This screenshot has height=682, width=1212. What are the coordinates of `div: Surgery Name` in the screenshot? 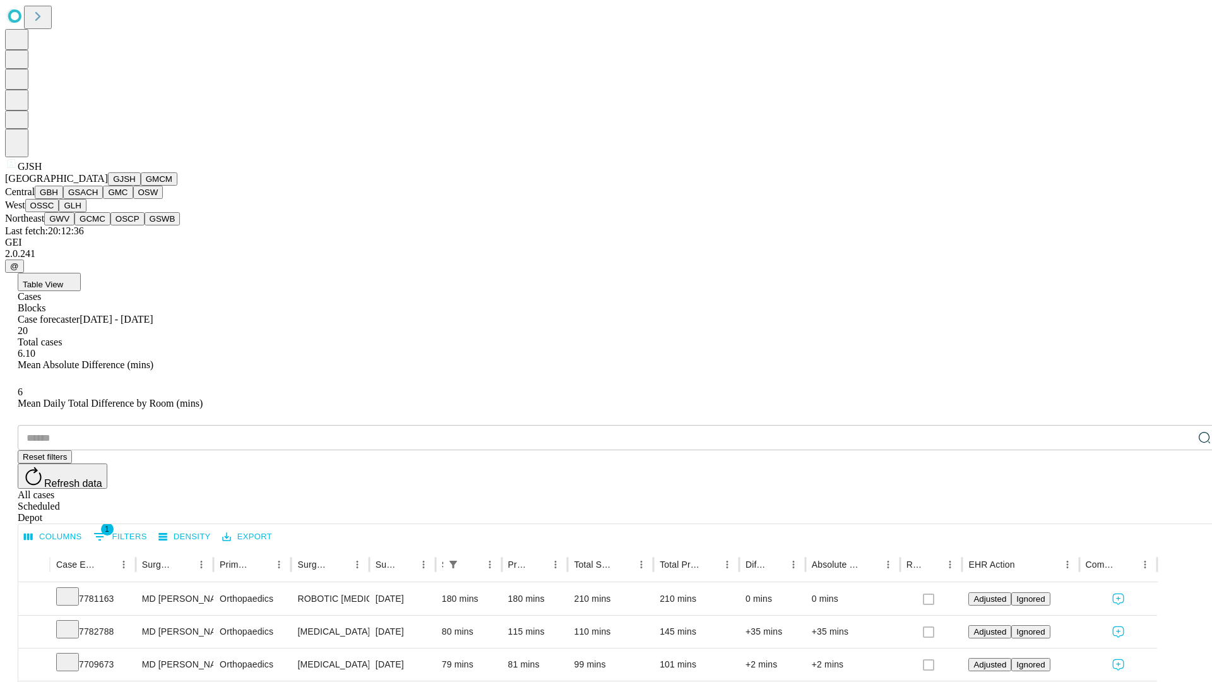 It's located at (313, 564).